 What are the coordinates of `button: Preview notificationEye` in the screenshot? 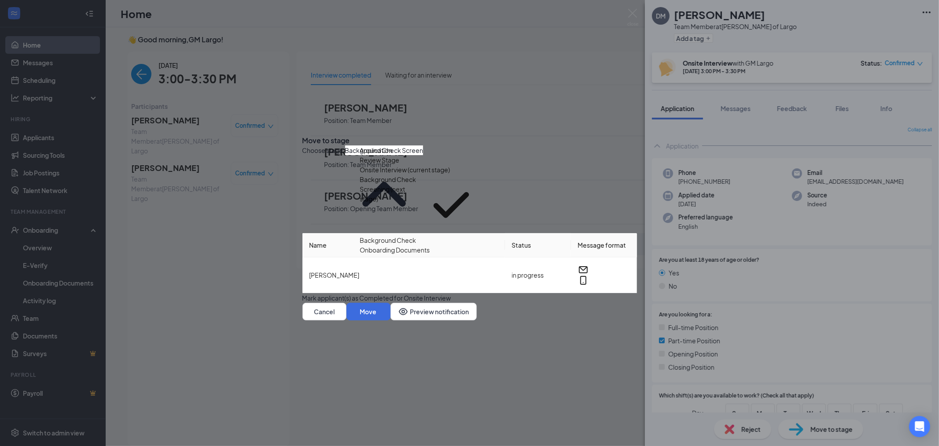 It's located at (434, 311).